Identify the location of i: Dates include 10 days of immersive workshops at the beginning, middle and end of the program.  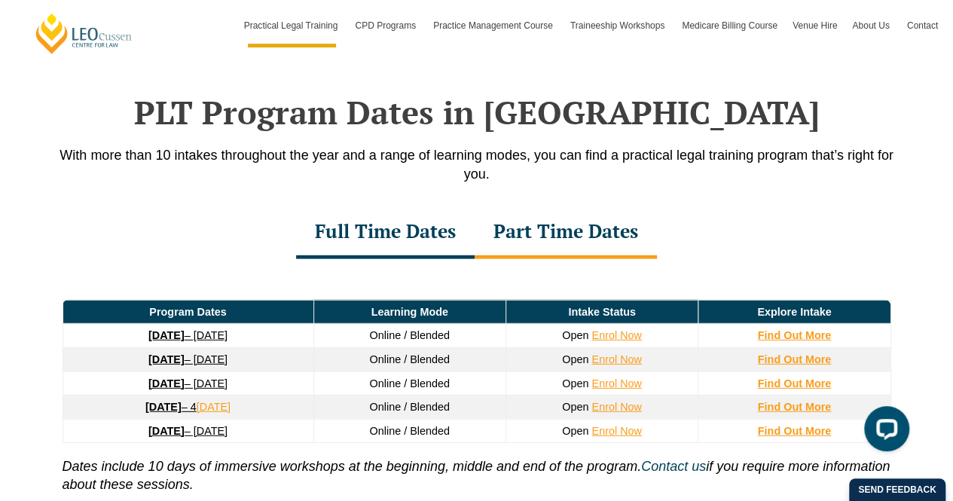
(349, 466).